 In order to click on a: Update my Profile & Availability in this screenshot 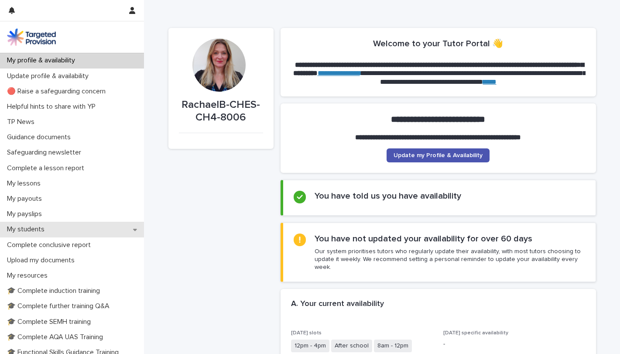, I will do `click(438, 155)`.